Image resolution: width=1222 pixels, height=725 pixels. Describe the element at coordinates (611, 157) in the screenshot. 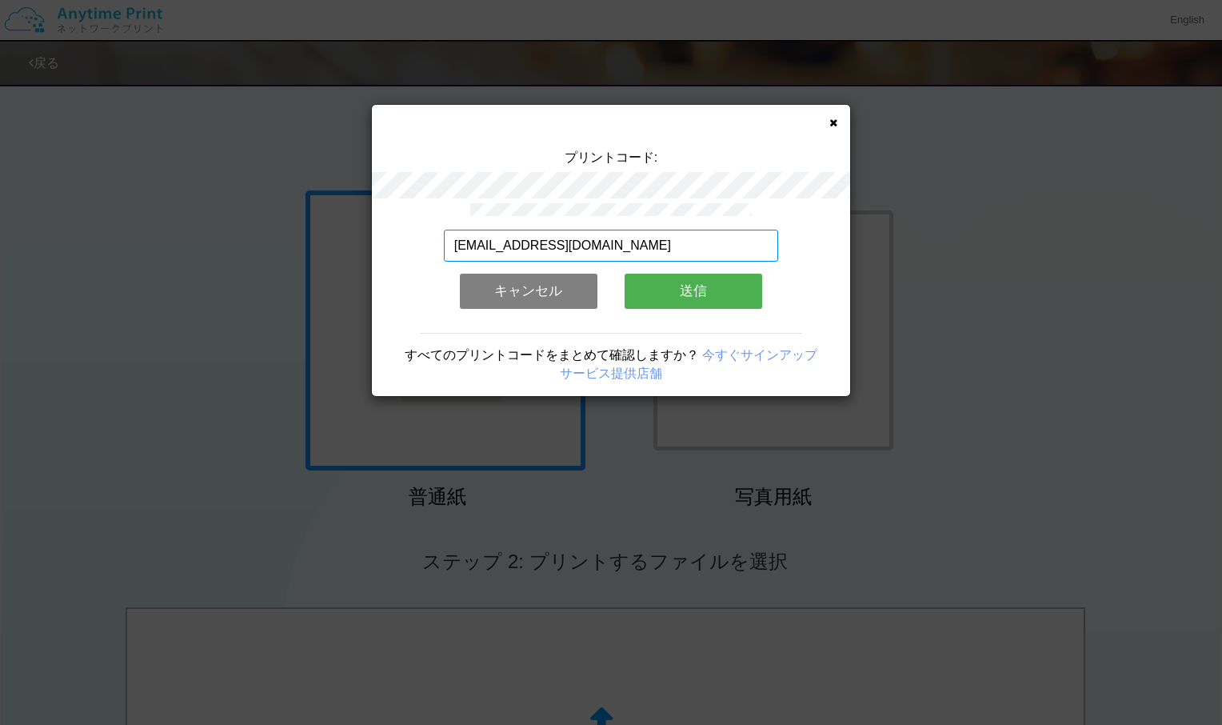

I see `span: プリントコード:` at that location.